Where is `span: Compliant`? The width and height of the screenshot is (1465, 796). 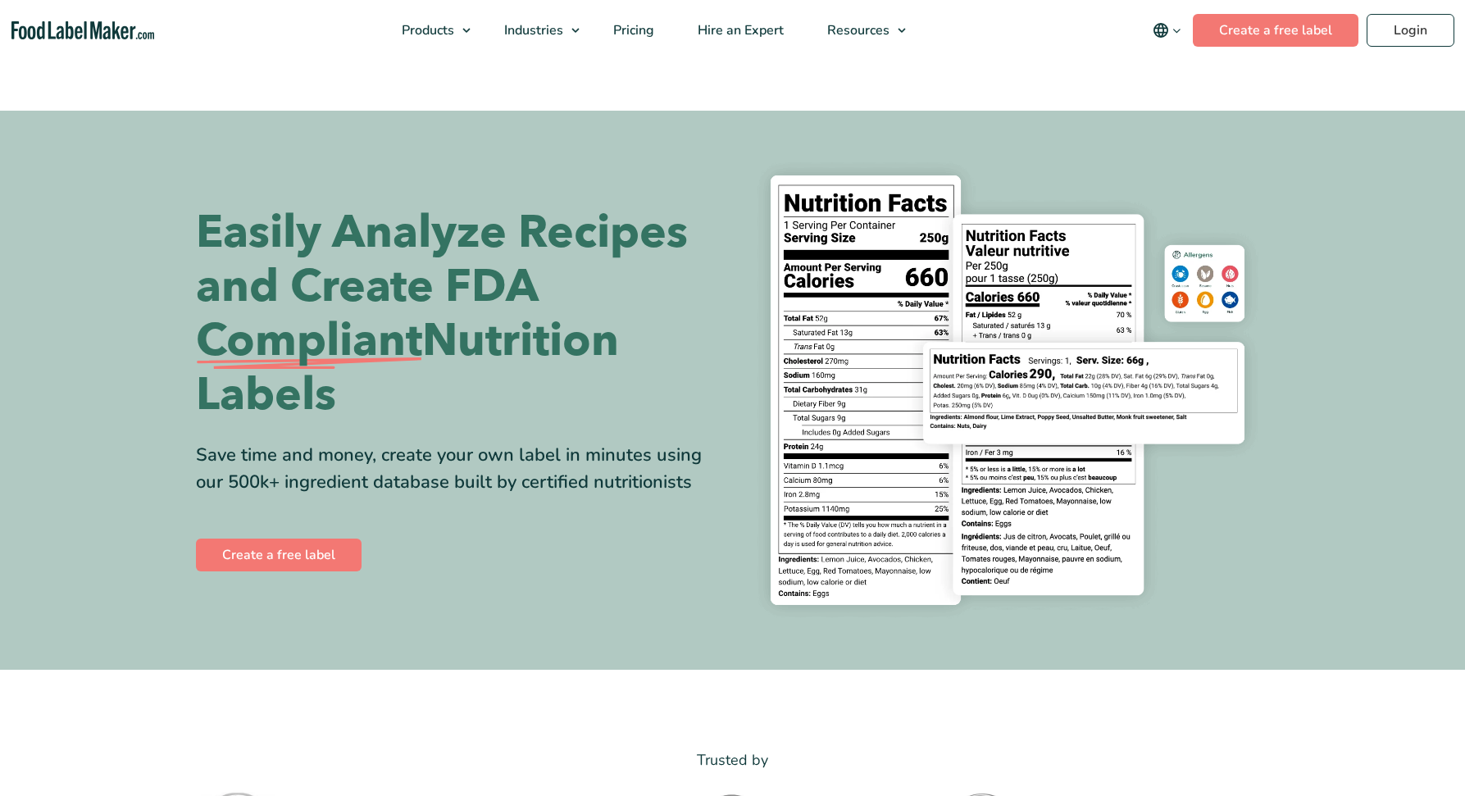
span: Compliant is located at coordinates (309, 341).